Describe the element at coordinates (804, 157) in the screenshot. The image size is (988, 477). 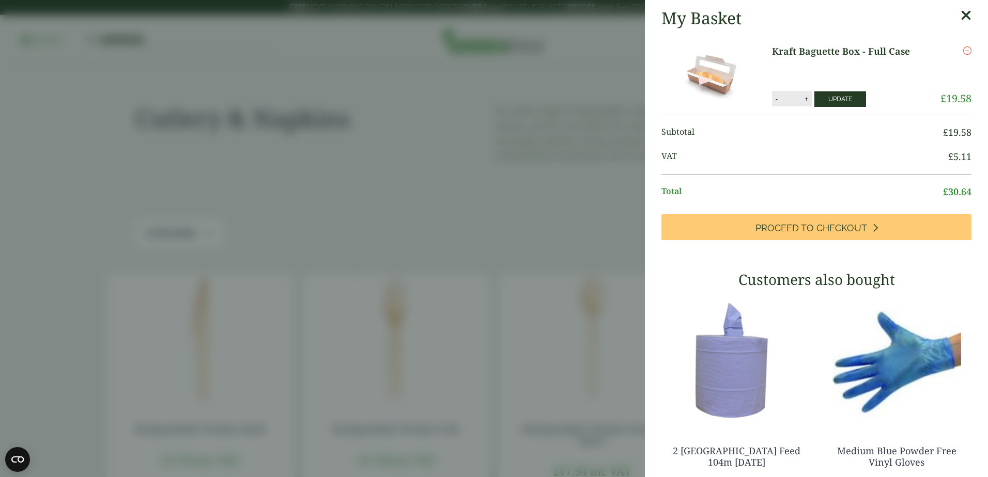
I see `span: VAT` at that location.